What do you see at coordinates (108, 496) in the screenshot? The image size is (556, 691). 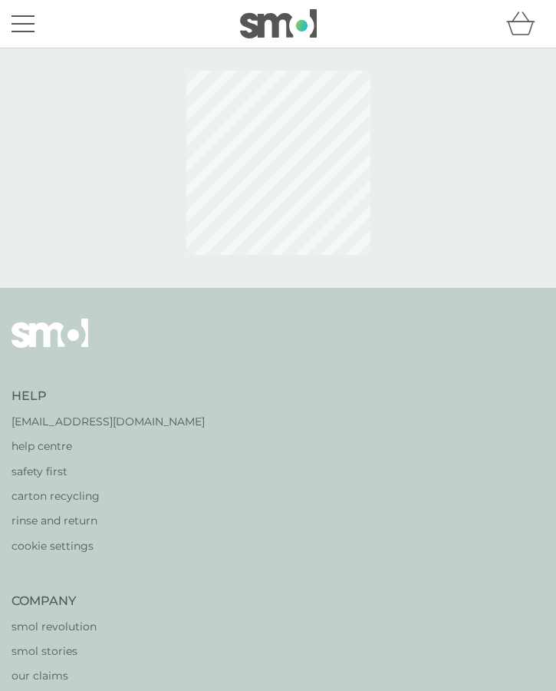 I see `a: carton recycling` at bounding box center [108, 496].